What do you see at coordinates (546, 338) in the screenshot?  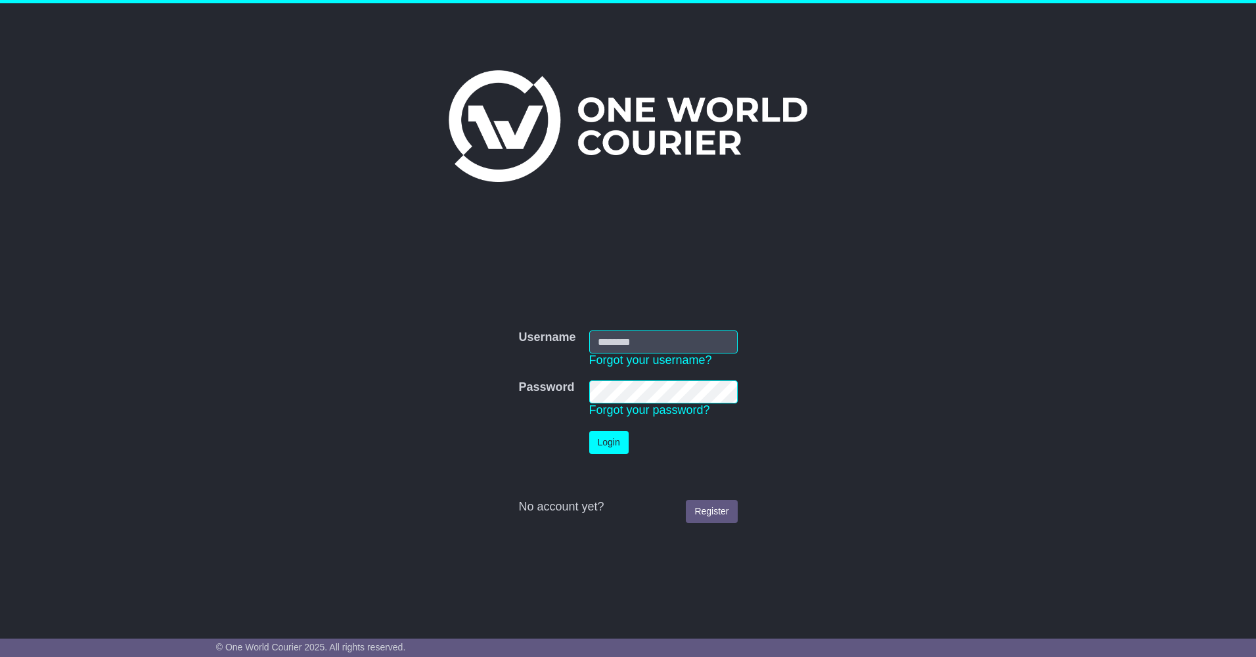 I see `label: Username` at bounding box center [546, 338].